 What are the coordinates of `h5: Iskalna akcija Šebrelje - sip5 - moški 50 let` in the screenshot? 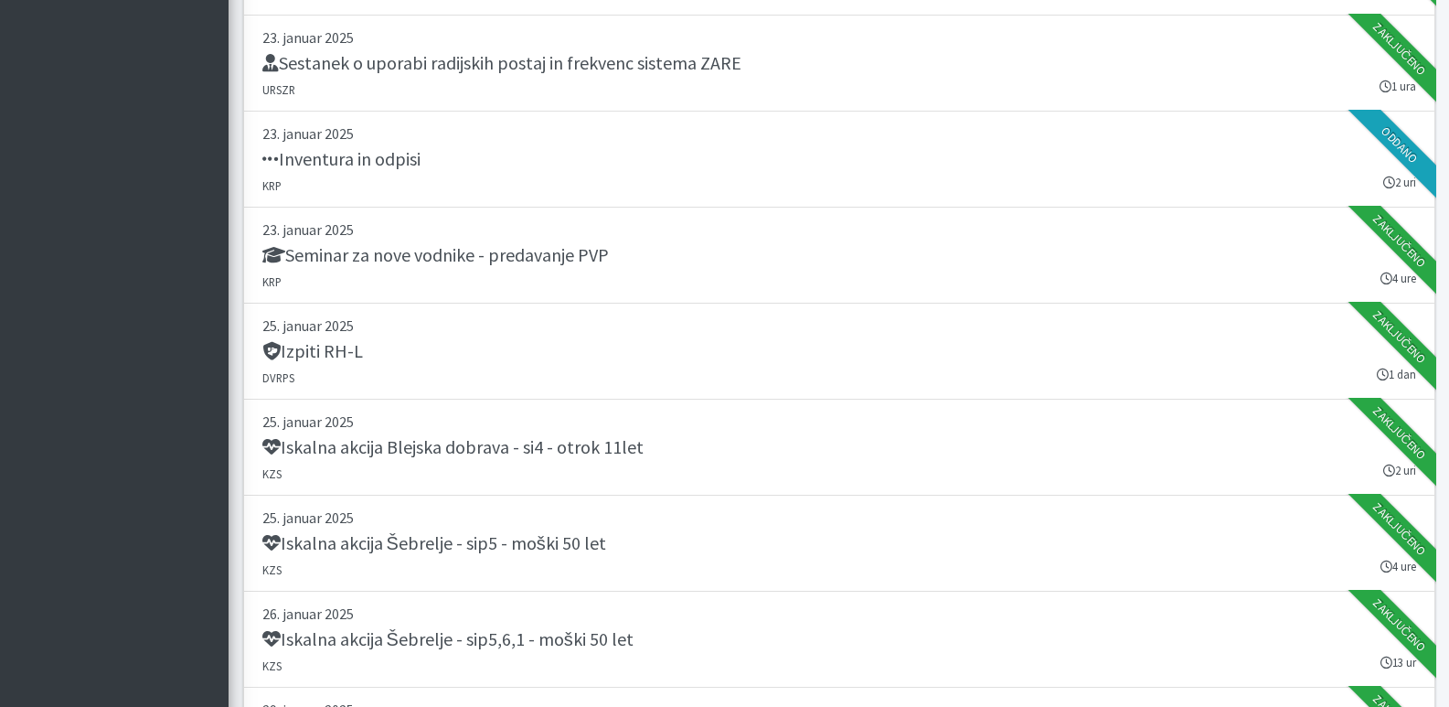 It's located at (434, 543).